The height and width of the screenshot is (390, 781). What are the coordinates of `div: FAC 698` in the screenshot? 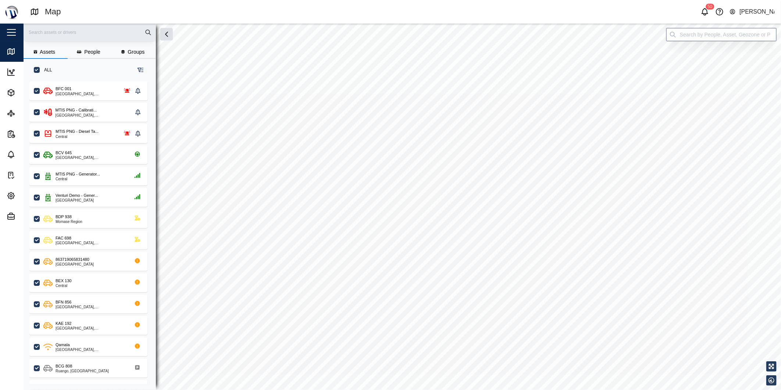 It's located at (63, 238).